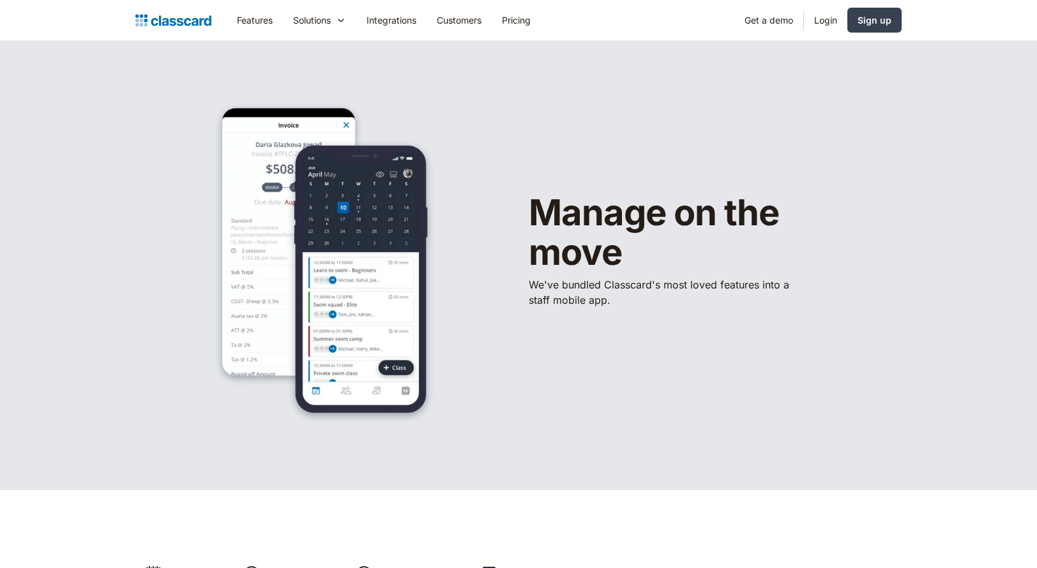 Image resolution: width=1037 pixels, height=568 pixels. Describe the element at coordinates (825, 20) in the screenshot. I see `a: Login` at that location.